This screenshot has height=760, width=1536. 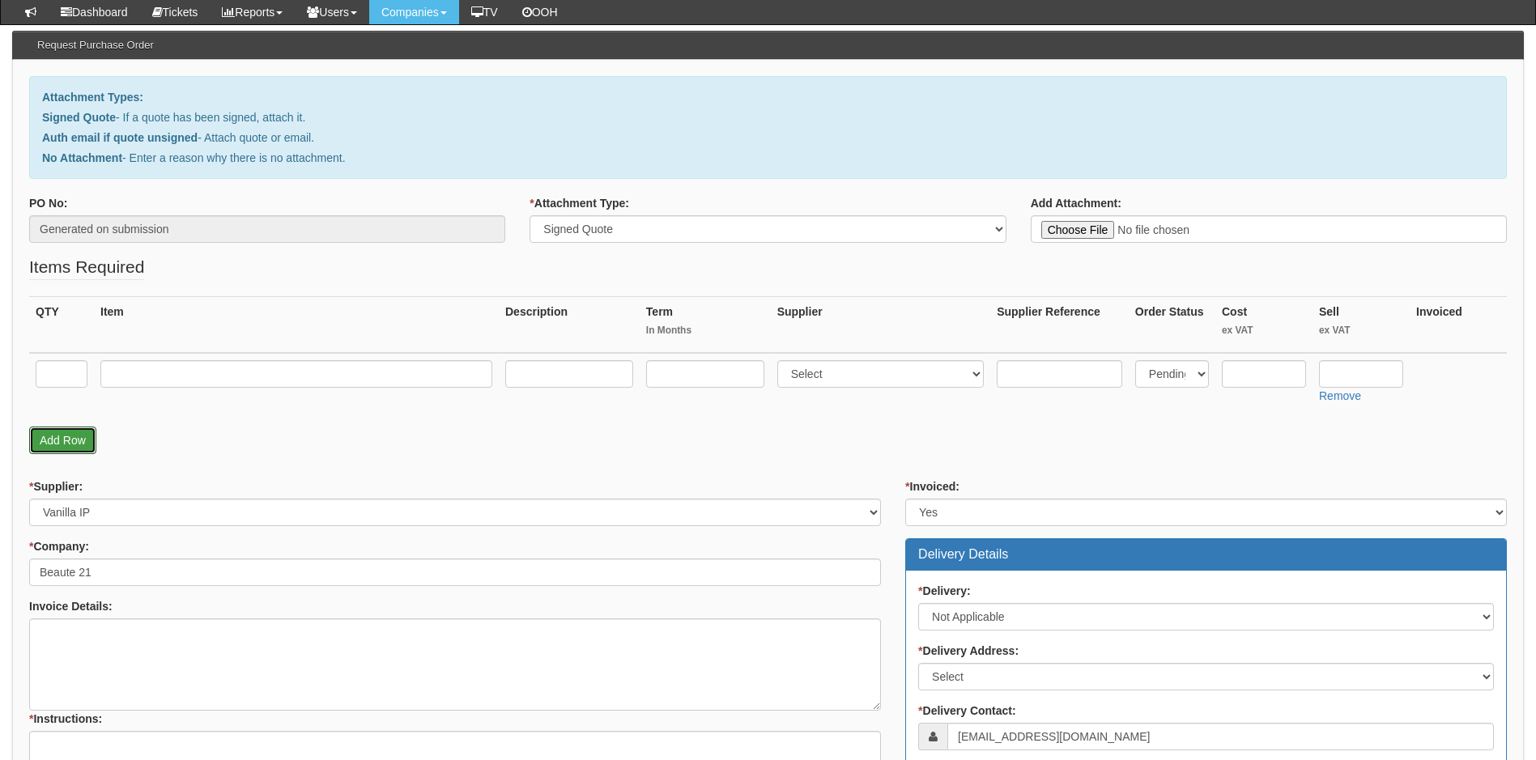 What do you see at coordinates (1206, 555) in the screenshot?
I see `h3: Delivery Details` at bounding box center [1206, 555].